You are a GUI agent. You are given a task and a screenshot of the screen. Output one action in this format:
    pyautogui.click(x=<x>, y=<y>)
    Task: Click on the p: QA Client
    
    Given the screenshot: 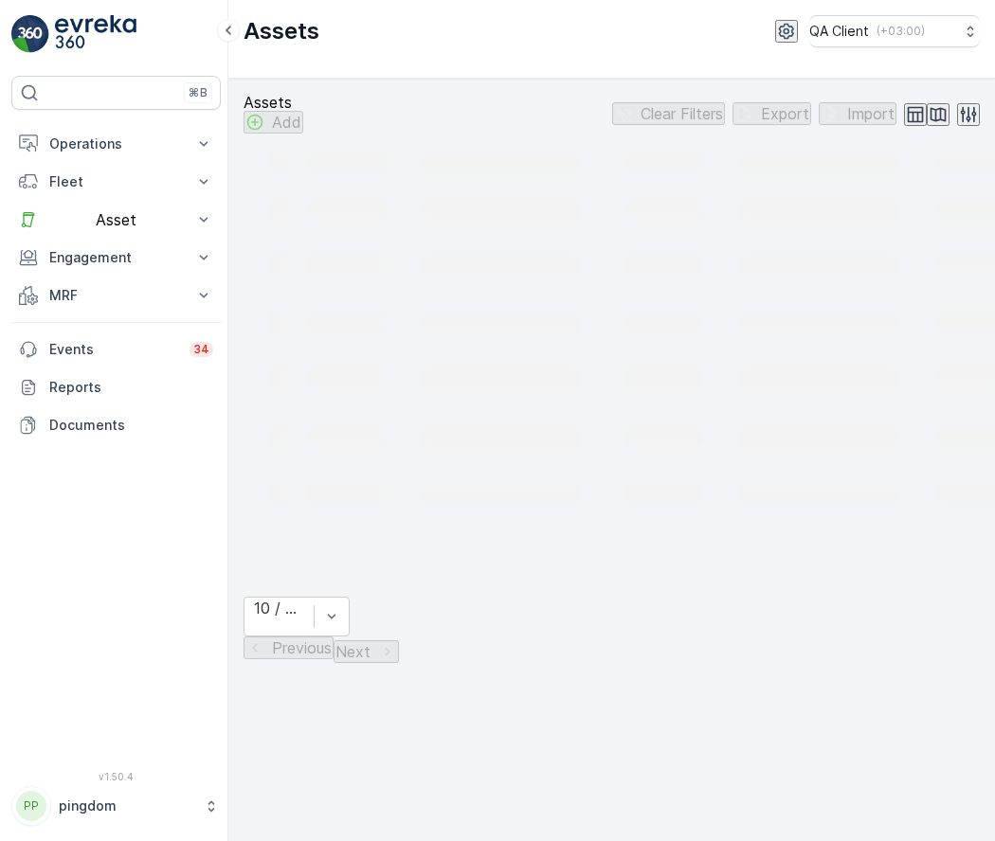 What is the action you would take?
    pyautogui.click(x=838, y=31)
    